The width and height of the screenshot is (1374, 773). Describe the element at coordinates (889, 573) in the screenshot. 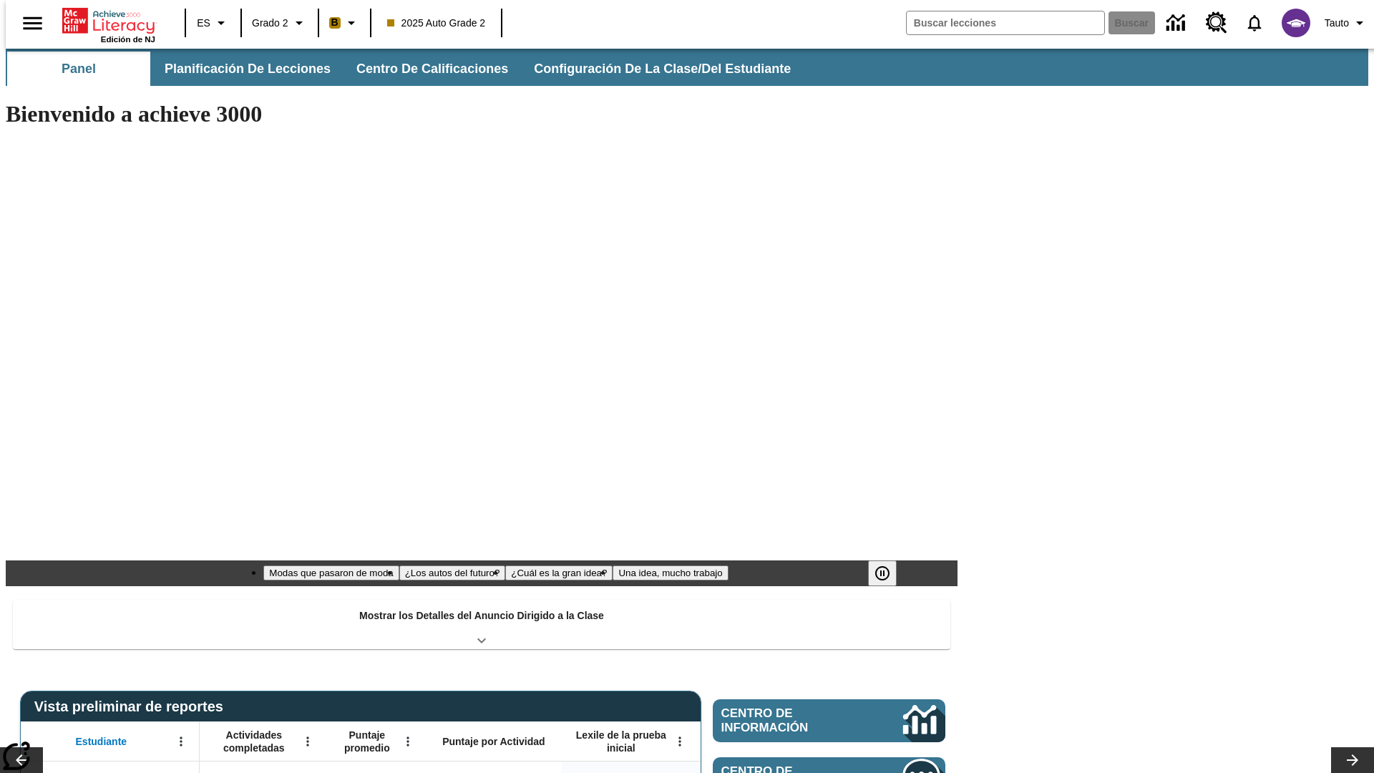

I see `div: Pausar` at that location.